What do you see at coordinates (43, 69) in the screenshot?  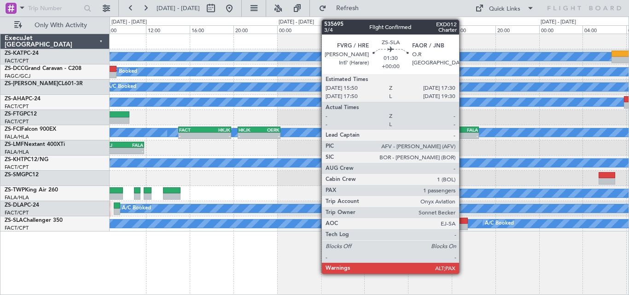 I see `a: ZS-DCCGrand Caravan - C208` at bounding box center [43, 69].